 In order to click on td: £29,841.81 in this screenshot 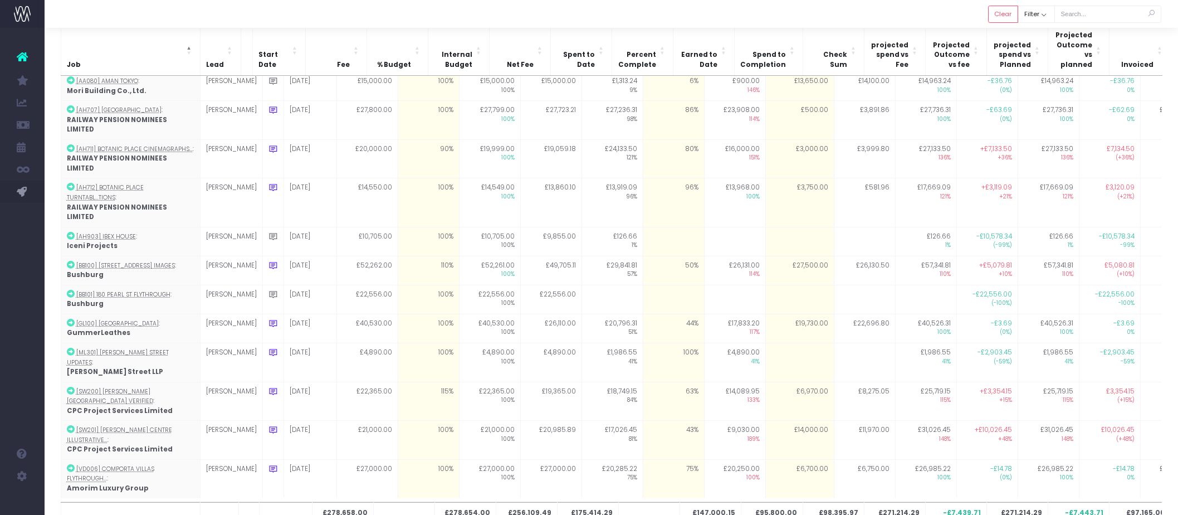, I will do `click(612, 270)`.